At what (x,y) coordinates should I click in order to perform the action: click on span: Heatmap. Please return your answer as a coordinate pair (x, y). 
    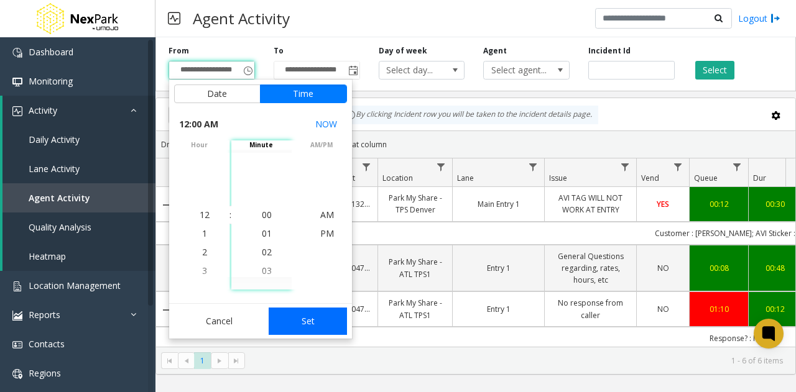
    Looking at the image, I should click on (47, 256).